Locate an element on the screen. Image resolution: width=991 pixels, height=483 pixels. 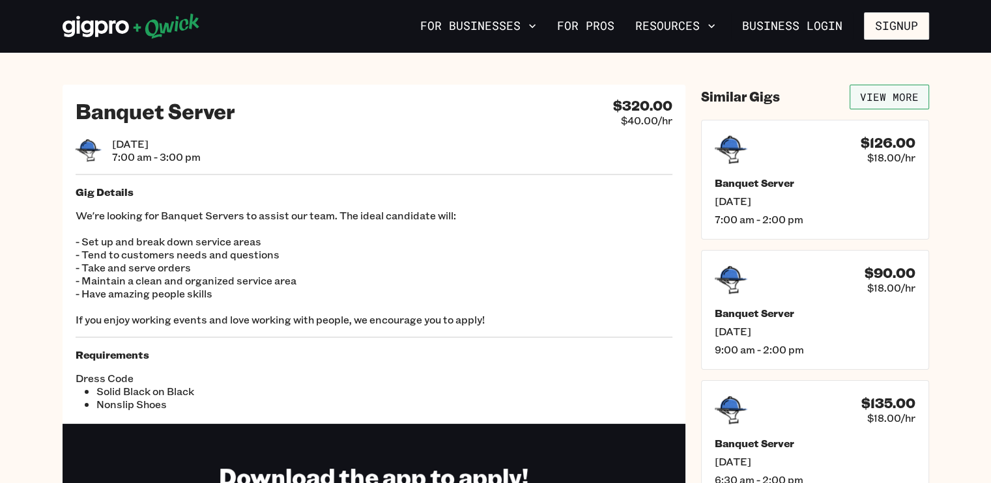
span: 7:00 am - 2:00 pm is located at coordinates (815, 220).